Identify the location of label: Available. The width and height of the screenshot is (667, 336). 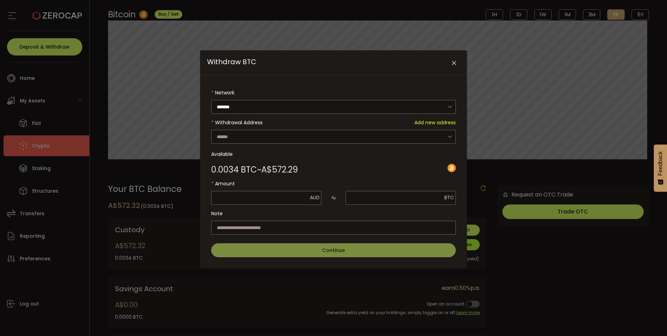
(334, 154).